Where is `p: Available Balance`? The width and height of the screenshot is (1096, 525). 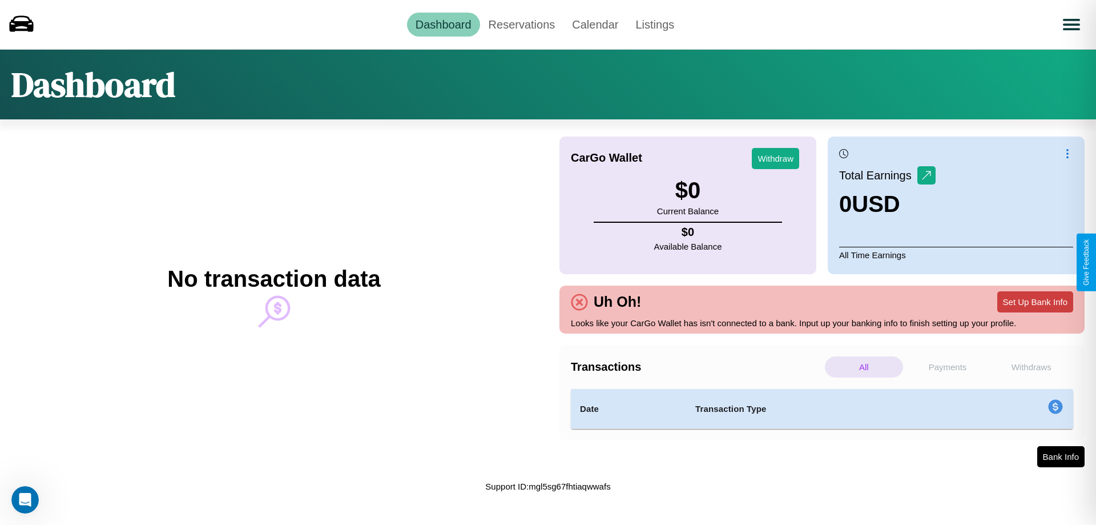
p: Available Balance is located at coordinates (688, 246).